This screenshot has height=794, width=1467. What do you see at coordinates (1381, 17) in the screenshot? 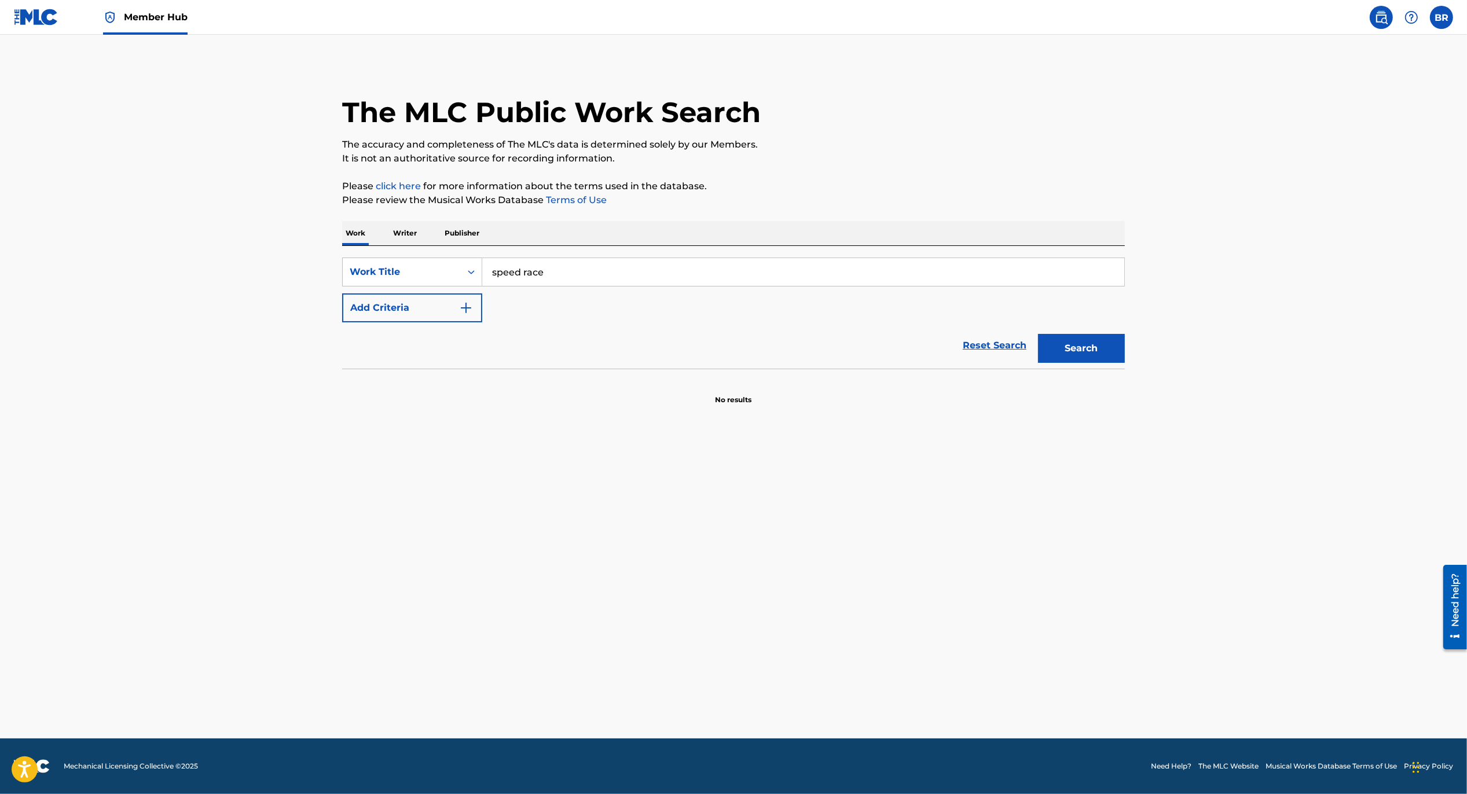
I see `img: search` at bounding box center [1381, 17].